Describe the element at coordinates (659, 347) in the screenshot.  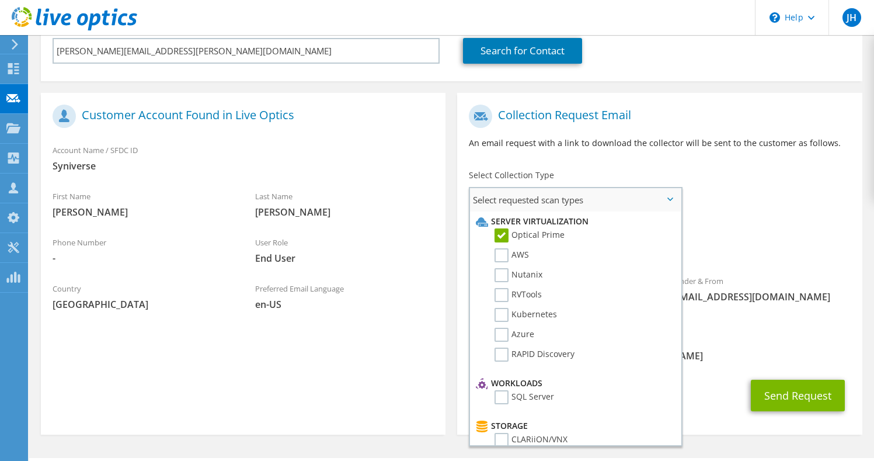
I see `div: CC & Reply To` at that location.